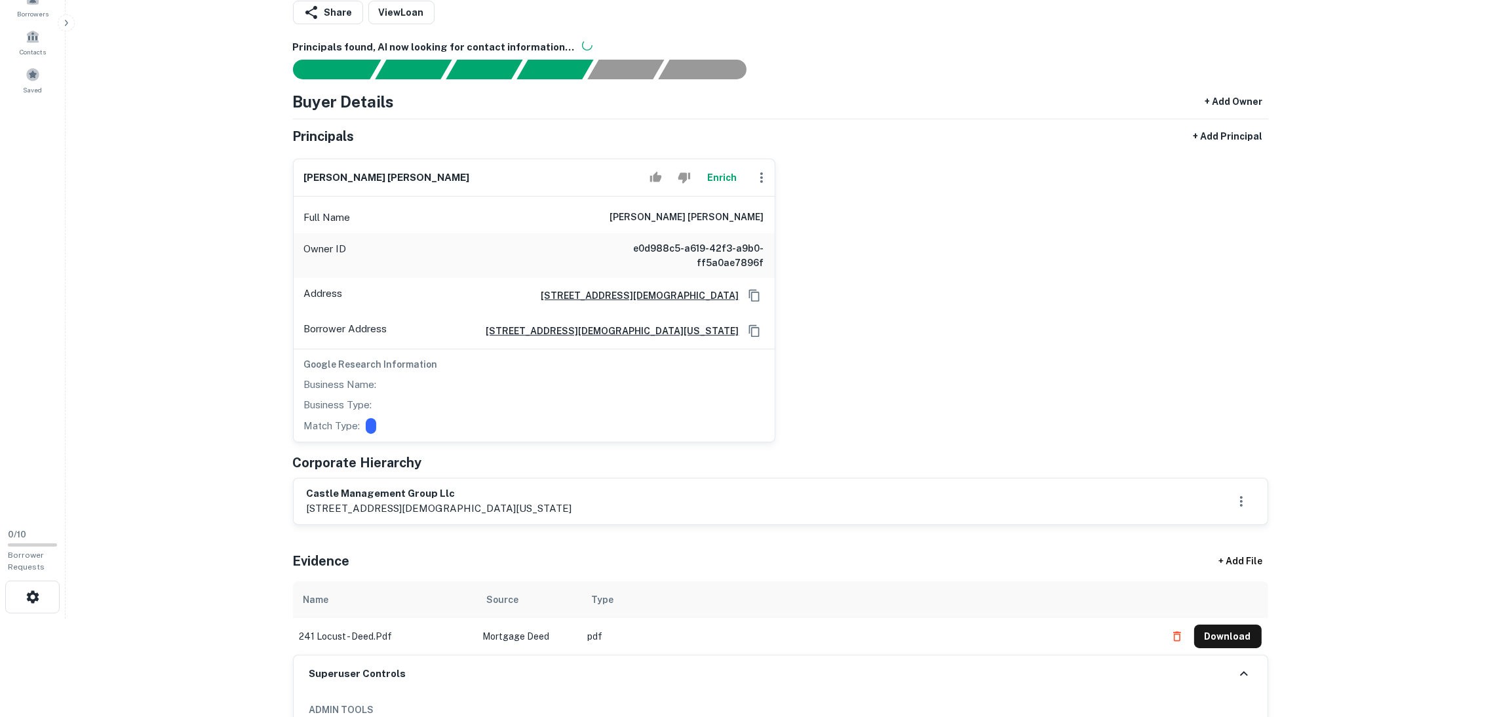  Describe the element at coordinates (33, 80) in the screenshot. I see `a: Saved` at that location.